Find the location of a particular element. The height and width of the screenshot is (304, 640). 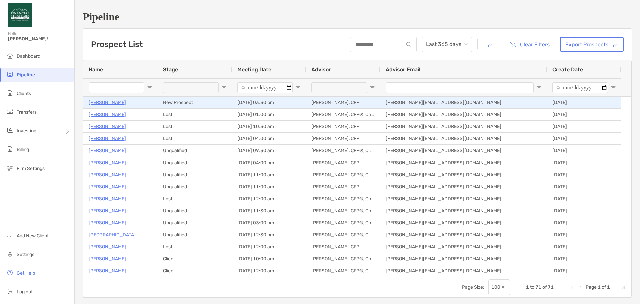

span: Meeting Date is located at coordinates (254, 69).